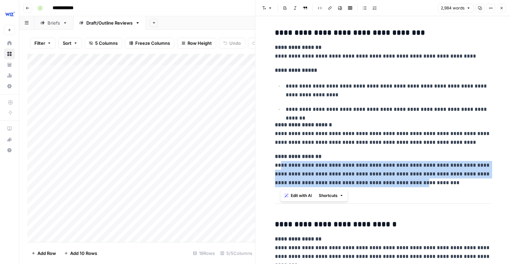 The width and height of the screenshot is (510, 264). Describe the element at coordinates (149, 43) in the screenshot. I see `button: Freeze Columns` at that location.